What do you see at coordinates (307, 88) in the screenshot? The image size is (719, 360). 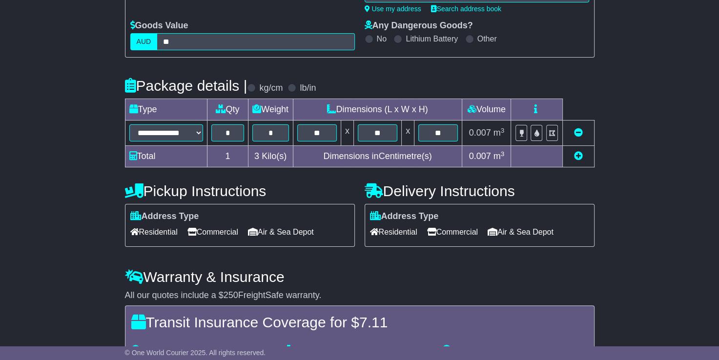 I see `label: lb/in` at bounding box center [307, 88].